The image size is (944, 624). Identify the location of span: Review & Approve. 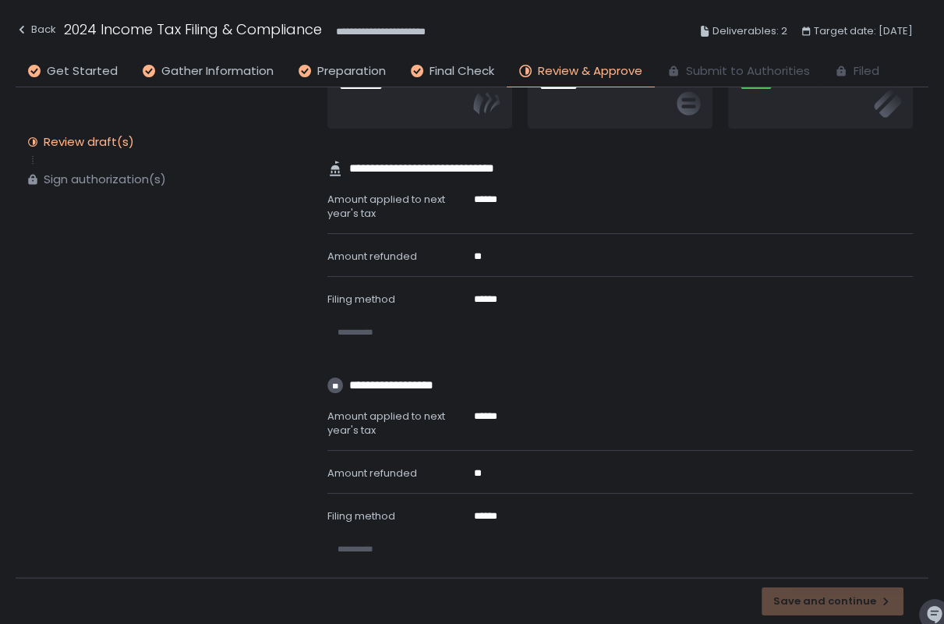
(590, 71).